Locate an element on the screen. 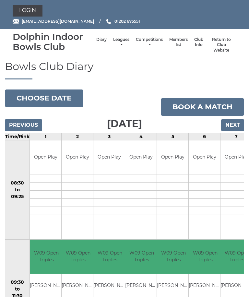 The width and height of the screenshot is (249, 297). input: Previous is located at coordinates (23, 125).